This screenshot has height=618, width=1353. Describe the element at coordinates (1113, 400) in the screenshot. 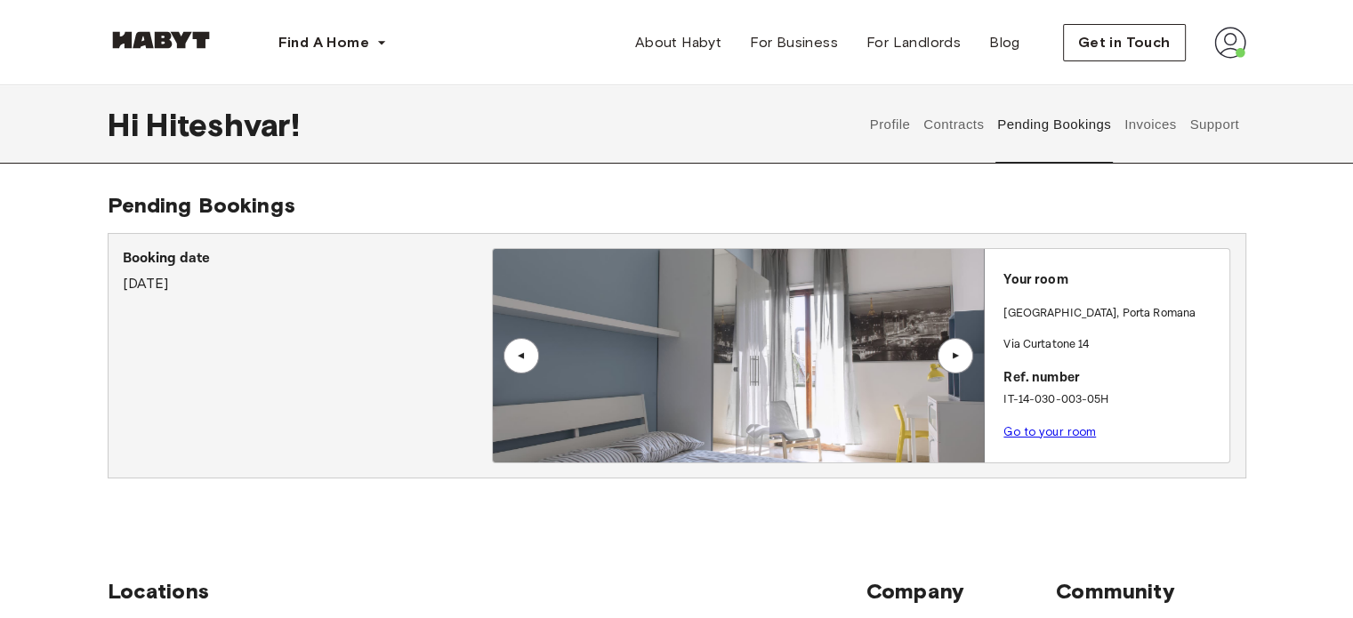

I see `p: IT-14-030-003-05H` at that location.